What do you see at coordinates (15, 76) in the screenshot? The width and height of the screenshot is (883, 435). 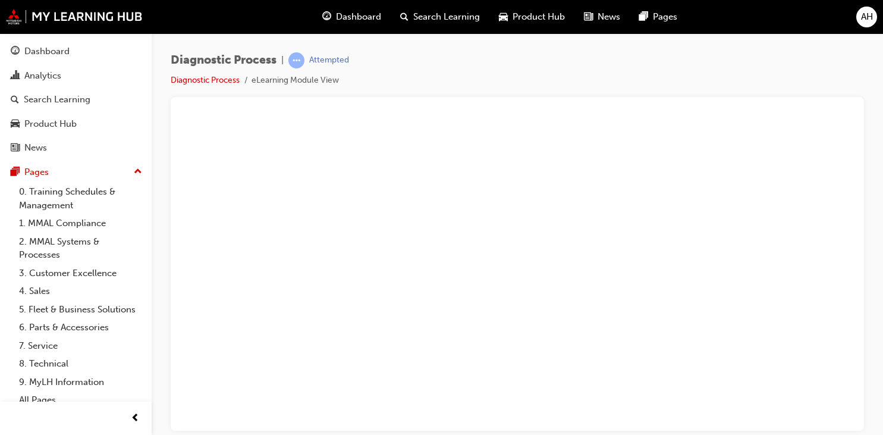 I see `span: chart-icon` at bounding box center [15, 76].